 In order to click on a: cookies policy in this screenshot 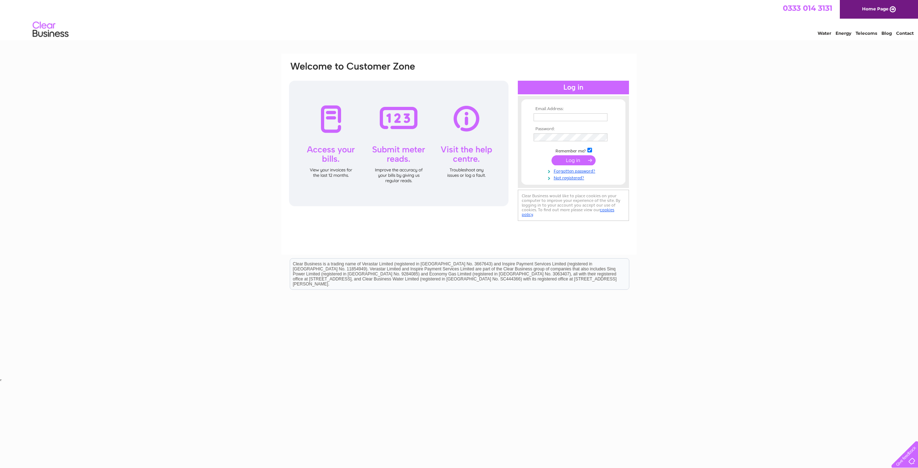, I will do `click(568, 212)`.